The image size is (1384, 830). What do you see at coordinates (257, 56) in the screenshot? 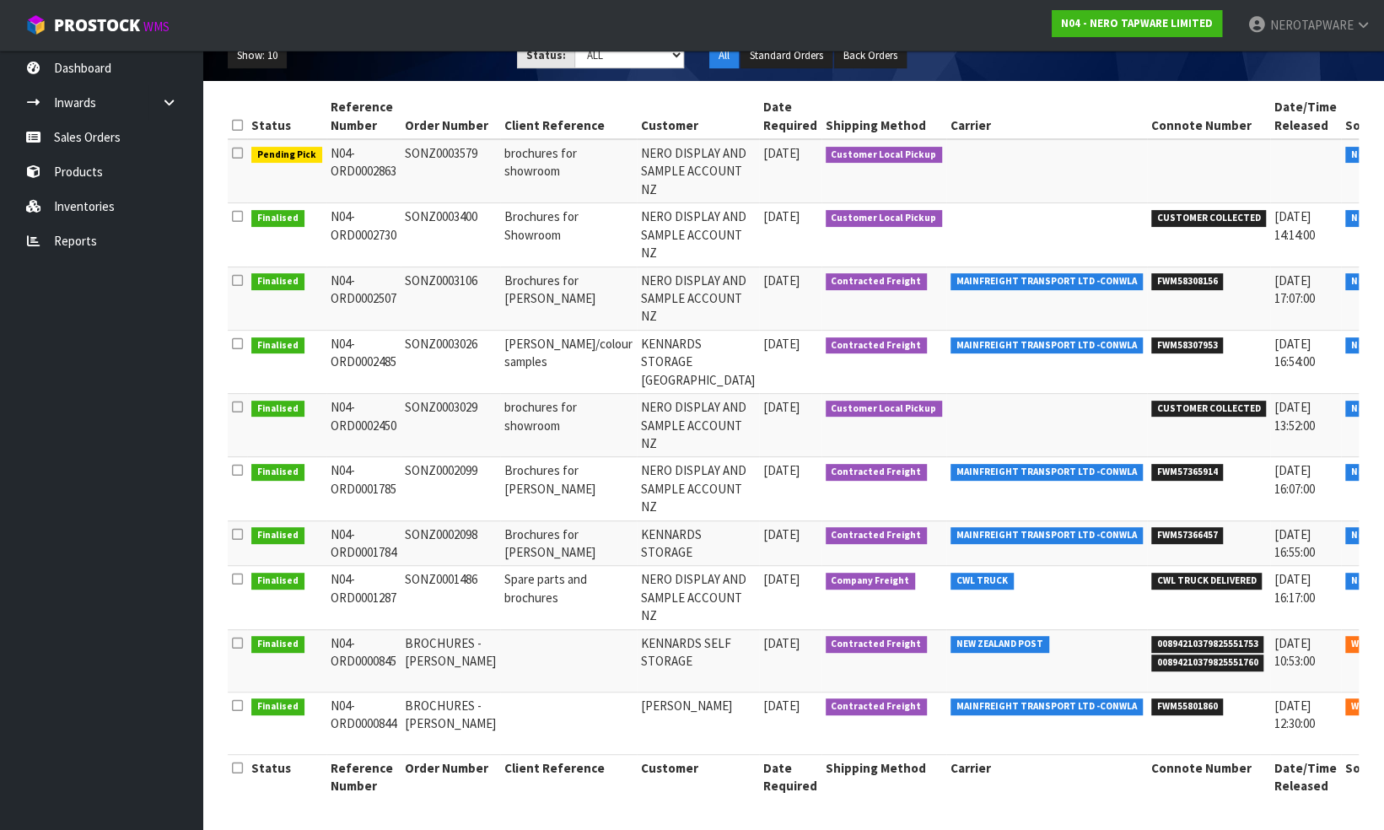
I see `button: Show: 10` at bounding box center [257, 56].